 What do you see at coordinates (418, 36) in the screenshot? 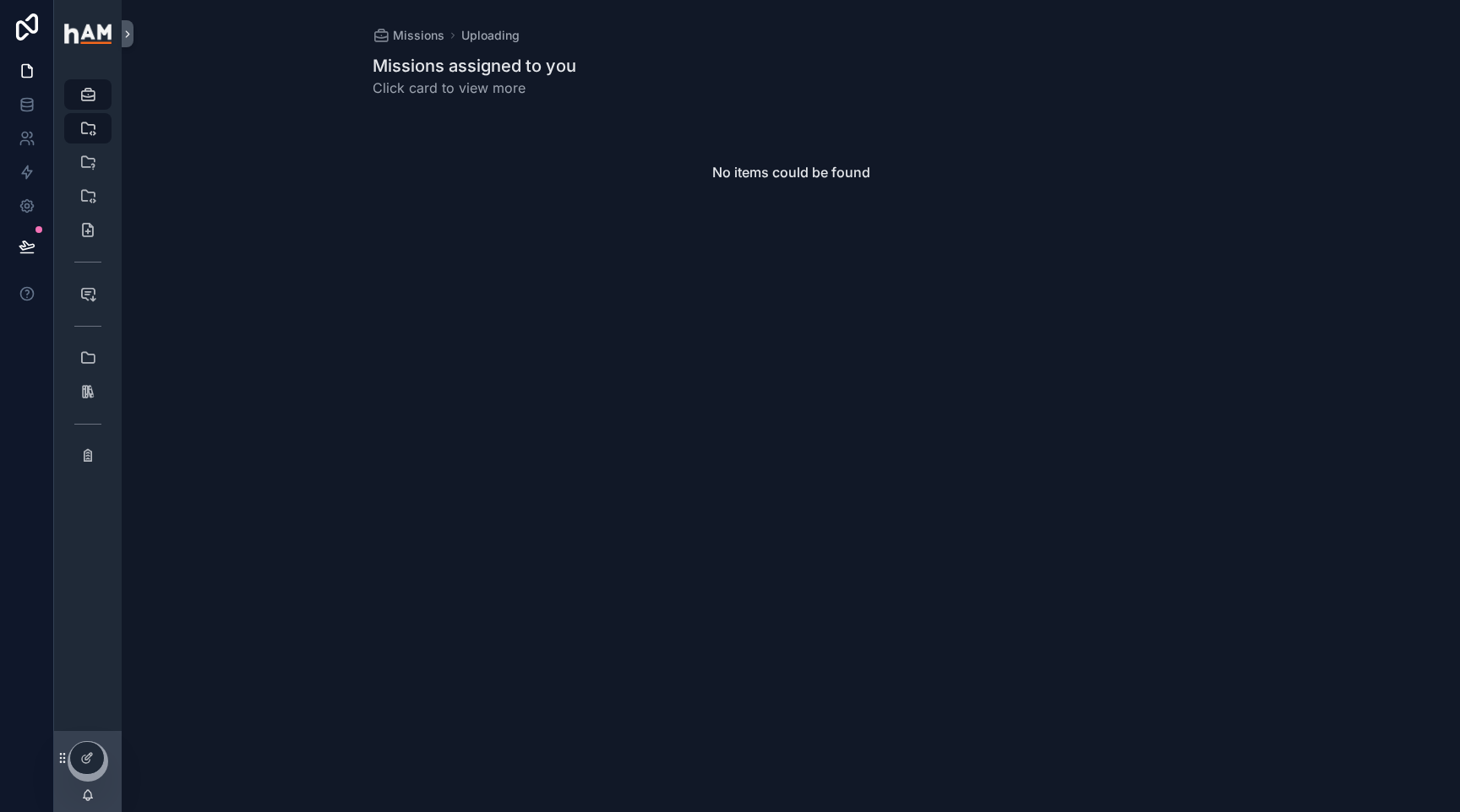
I see `span: Missions` at bounding box center [418, 36].